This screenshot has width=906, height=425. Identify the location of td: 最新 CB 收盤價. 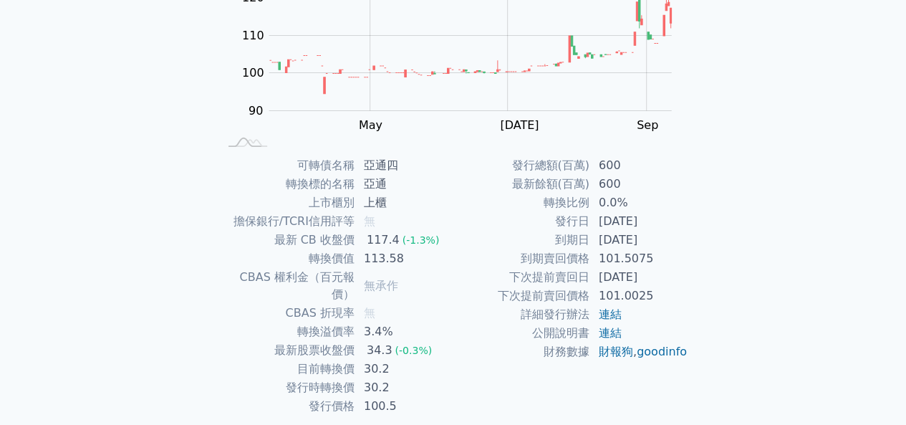
(286, 240).